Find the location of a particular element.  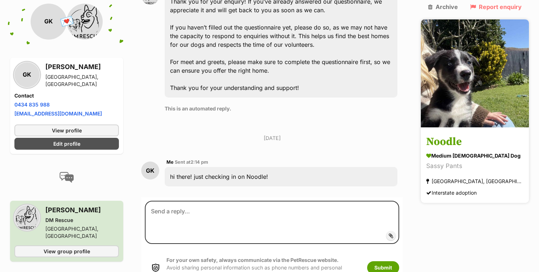

img: conversation-icon-4a6f8262b818ee0b60e3300018af0b2d0b884aa5de6e9bcb8d3d4eeb1a70a7c4.svg is located at coordinates (67, 178).